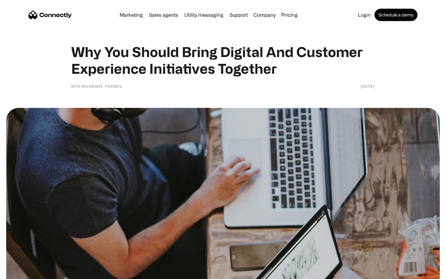 The height and width of the screenshot is (279, 446). Describe the element at coordinates (131, 15) in the screenshot. I see `a: Marketing` at that location.